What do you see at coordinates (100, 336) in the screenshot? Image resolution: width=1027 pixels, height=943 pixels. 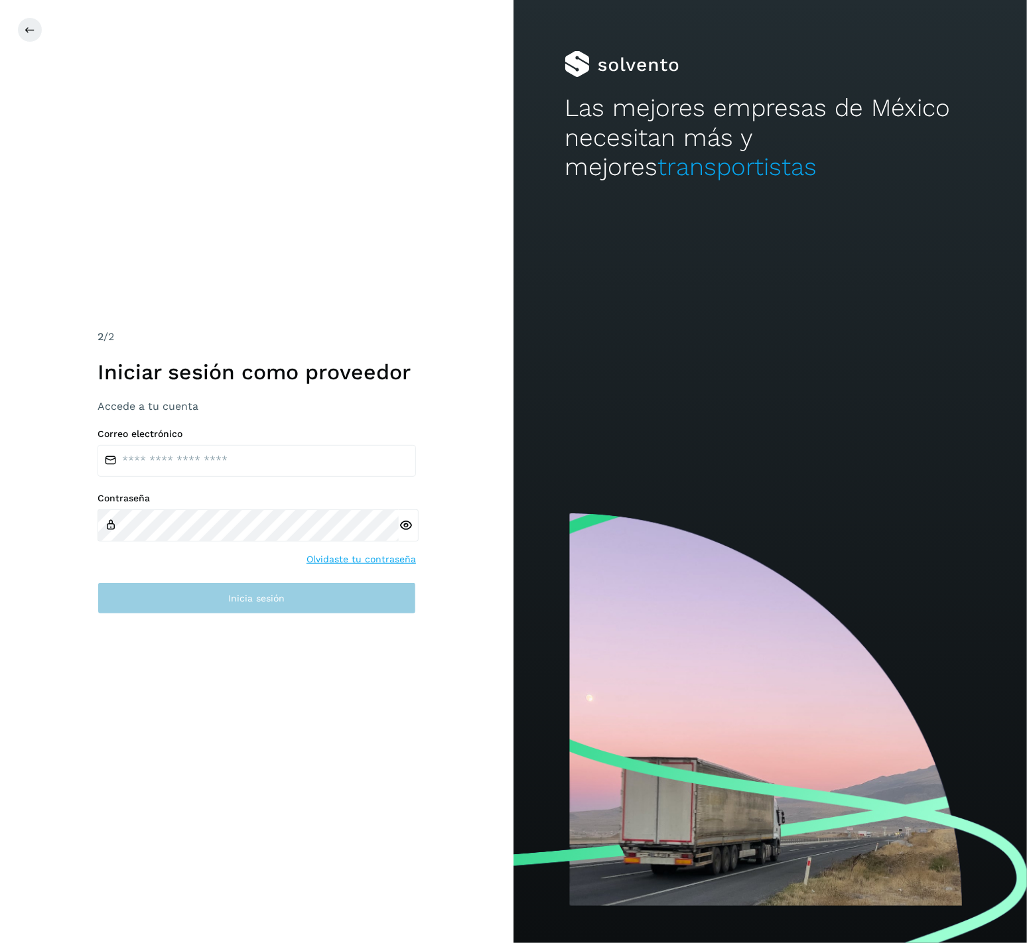 I see `span: 2` at bounding box center [100, 336].